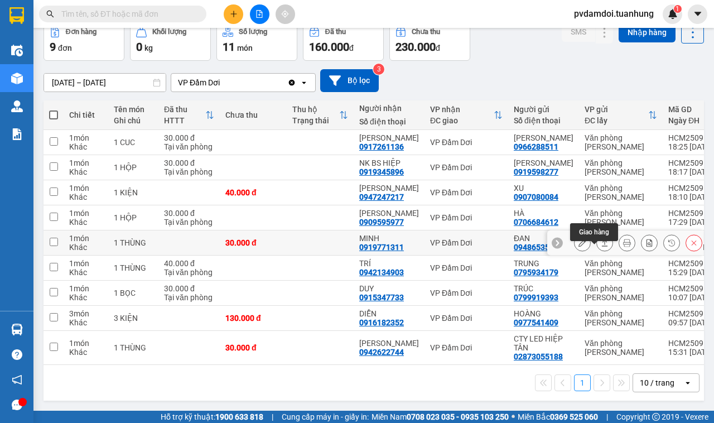 This screenshot has width=714, height=423. Describe the element at coordinates (536, 147) in the screenshot. I see `div: 0966288511` at that location.